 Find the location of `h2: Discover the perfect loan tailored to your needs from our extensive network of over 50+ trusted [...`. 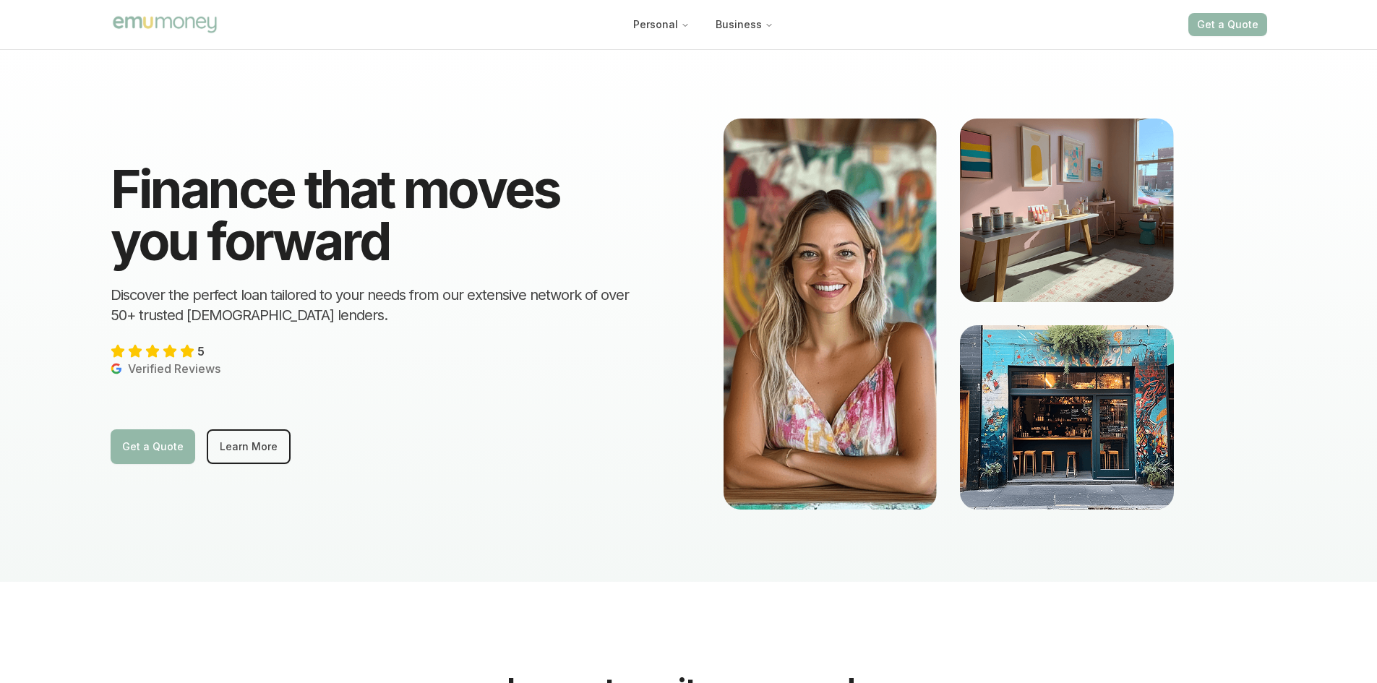

h2: Discover the perfect loan tailored to your needs from our extensive network of over 50+ trusted [... is located at coordinates (382, 305).